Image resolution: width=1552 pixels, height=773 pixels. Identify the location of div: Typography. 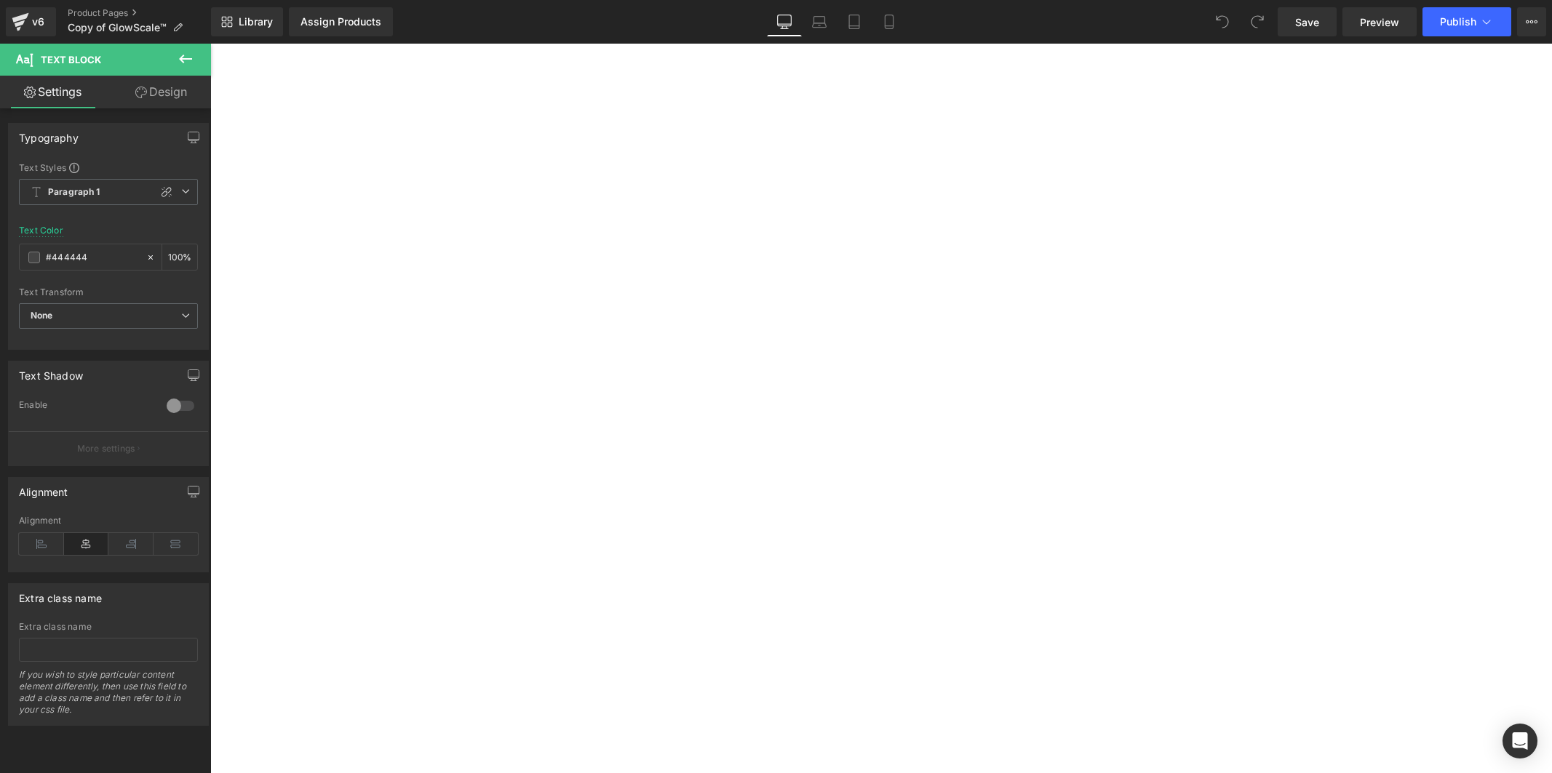
(49, 134).